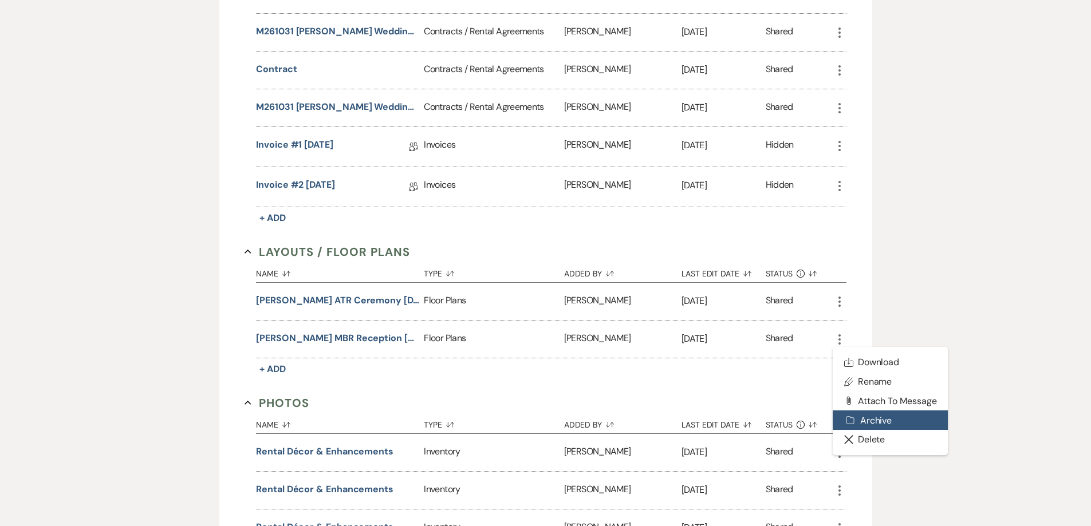  I want to click on button: Rename, so click(890, 382).